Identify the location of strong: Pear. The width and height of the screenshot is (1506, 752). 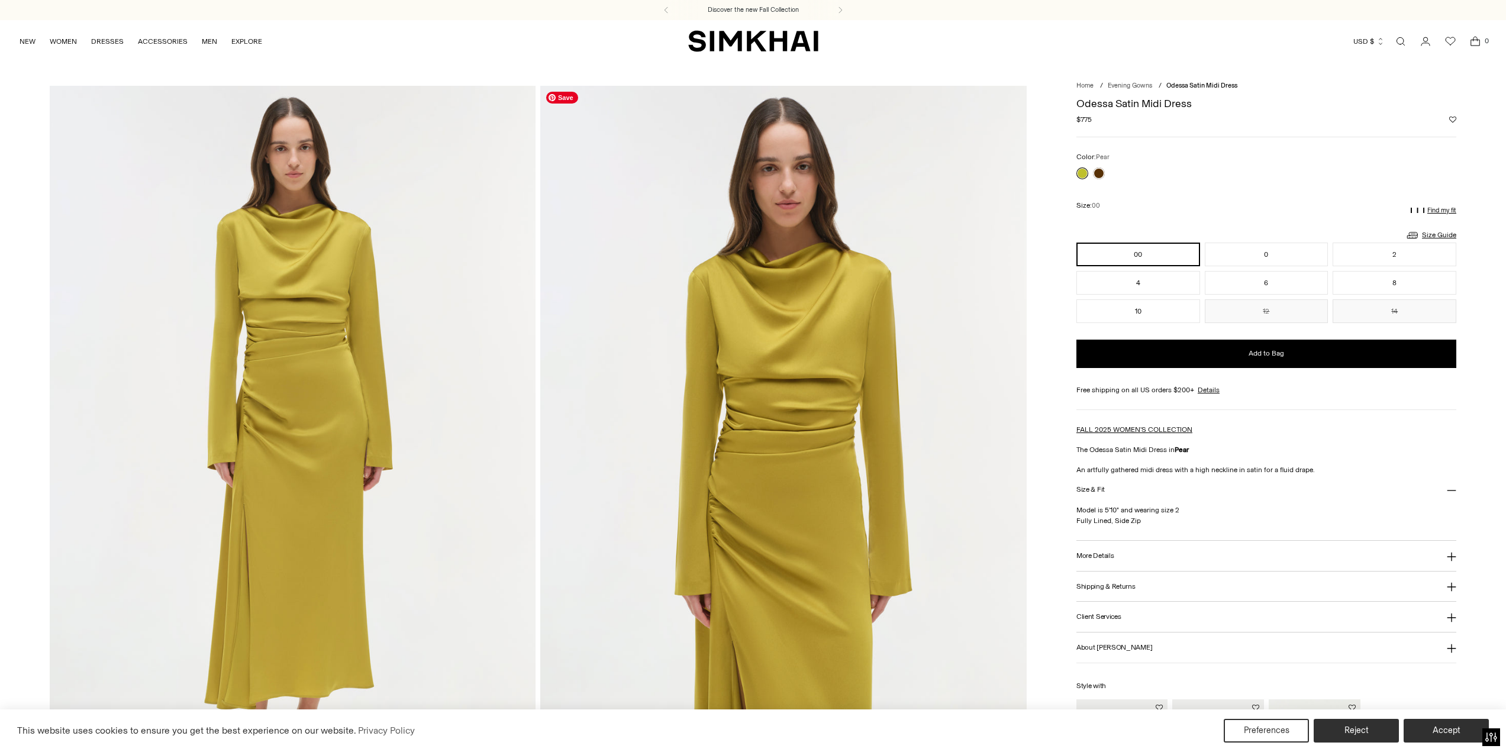
(1182, 450).